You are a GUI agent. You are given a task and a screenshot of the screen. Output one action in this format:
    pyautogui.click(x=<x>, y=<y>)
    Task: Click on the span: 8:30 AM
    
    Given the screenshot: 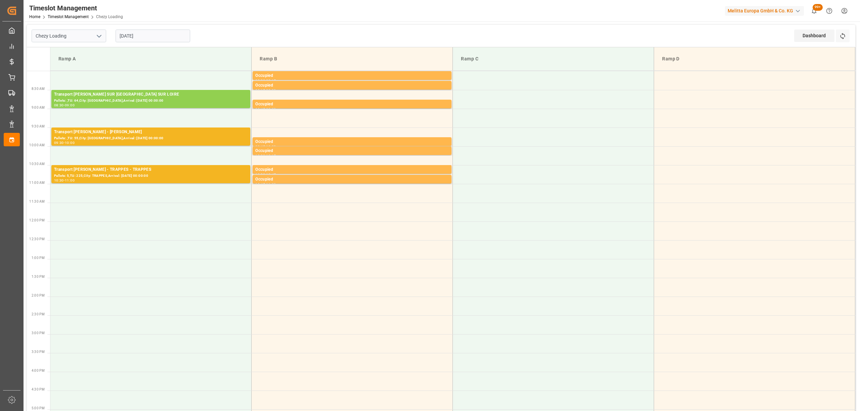 What is the action you would take?
    pyautogui.click(x=38, y=89)
    